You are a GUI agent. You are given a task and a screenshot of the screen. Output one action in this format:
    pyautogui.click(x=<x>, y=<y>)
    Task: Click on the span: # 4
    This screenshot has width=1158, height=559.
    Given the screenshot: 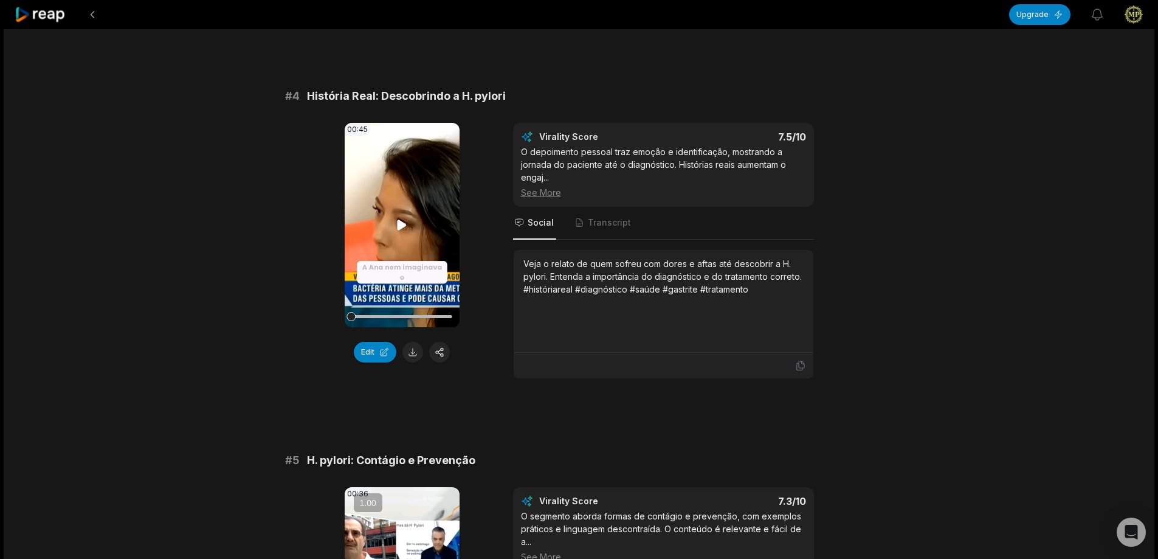 What is the action you would take?
    pyautogui.click(x=292, y=96)
    